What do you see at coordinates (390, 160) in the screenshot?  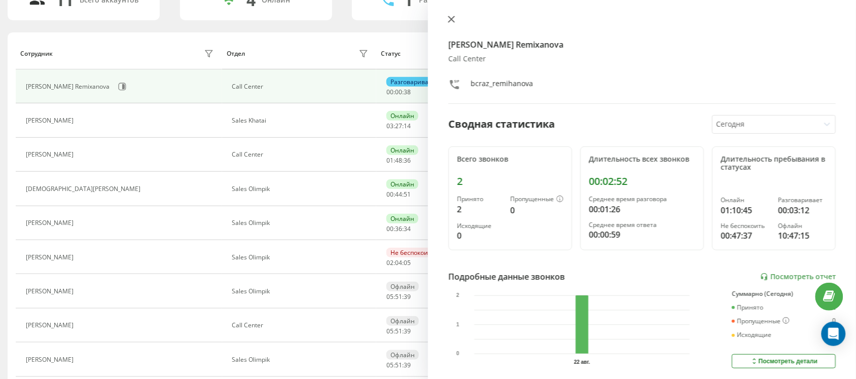 I see `span: 01` at bounding box center [390, 160].